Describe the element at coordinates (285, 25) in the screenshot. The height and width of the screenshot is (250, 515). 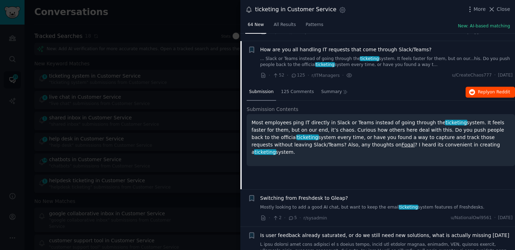
I see `span: All Results` at that location.